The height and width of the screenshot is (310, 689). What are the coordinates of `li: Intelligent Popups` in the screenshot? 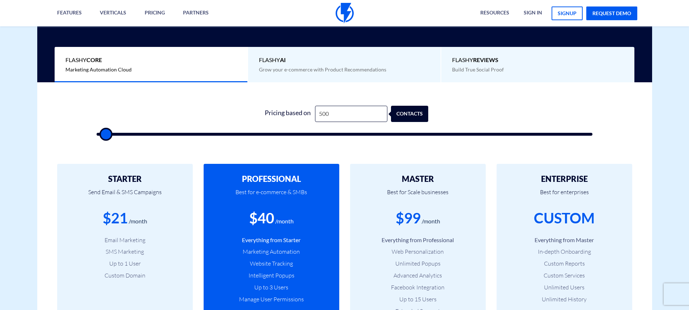 It's located at (271, 276).